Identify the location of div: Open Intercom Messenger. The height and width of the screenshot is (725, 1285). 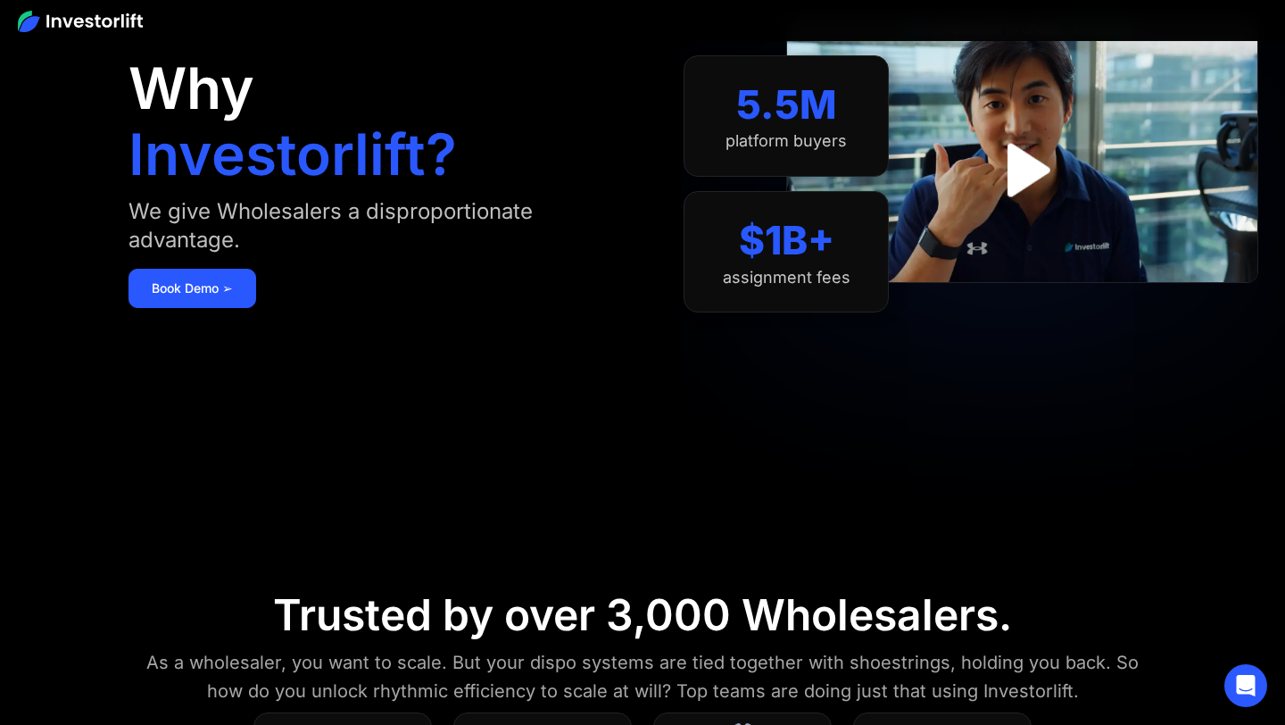
(1246, 685).